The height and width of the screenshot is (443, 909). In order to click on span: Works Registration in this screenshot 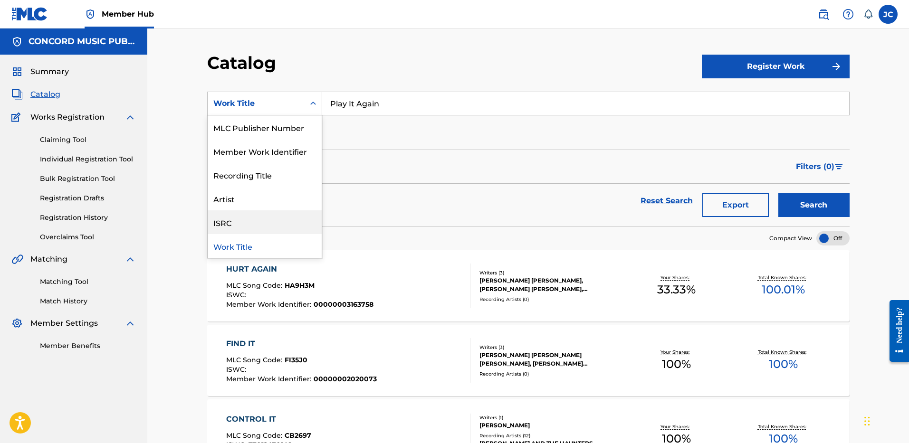, I will do `click(67, 117)`.